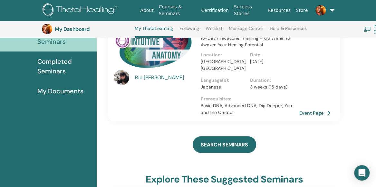 This screenshot has width=376, height=187. Describe the element at coordinates (272, 80) in the screenshot. I see `p: Duration :` at that location.